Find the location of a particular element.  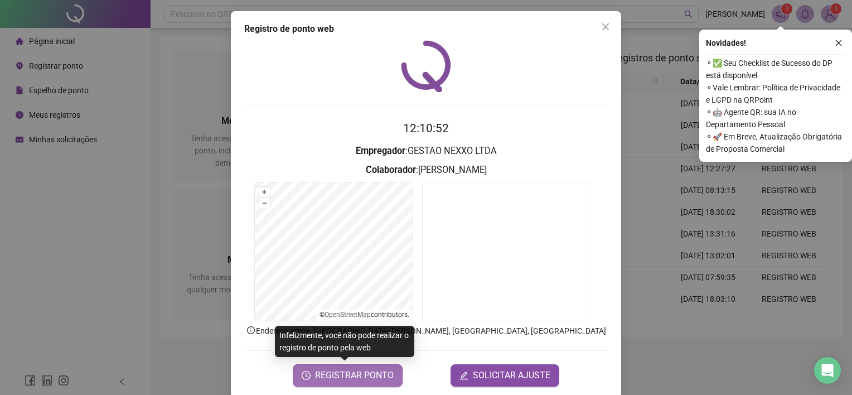

strong: Colaborador is located at coordinates (391, 169).